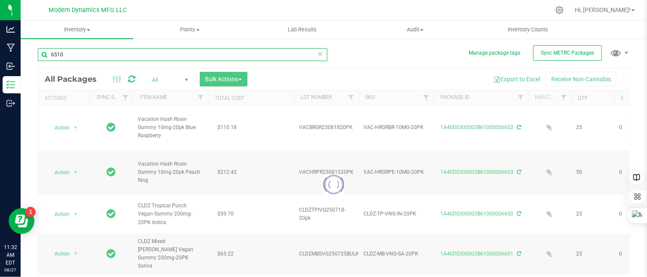  Describe the element at coordinates (303, 30) in the screenshot. I see `a: Lab Results` at that location.